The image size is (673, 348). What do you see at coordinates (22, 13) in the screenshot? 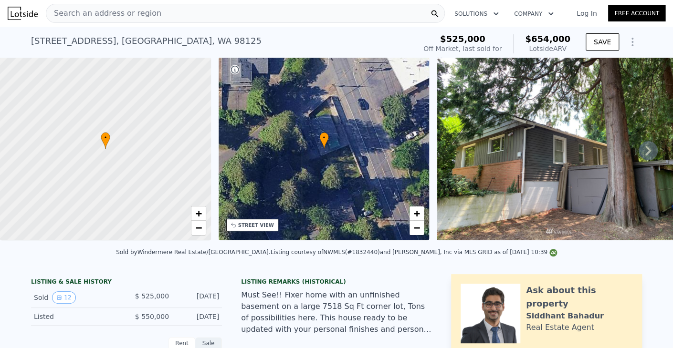
I see `img: Lotside` at bounding box center [22, 13].